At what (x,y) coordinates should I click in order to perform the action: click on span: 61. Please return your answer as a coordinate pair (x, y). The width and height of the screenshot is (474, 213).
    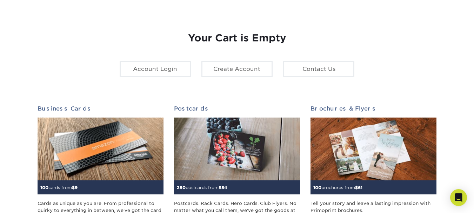
    Looking at the image, I should click on (360, 187).